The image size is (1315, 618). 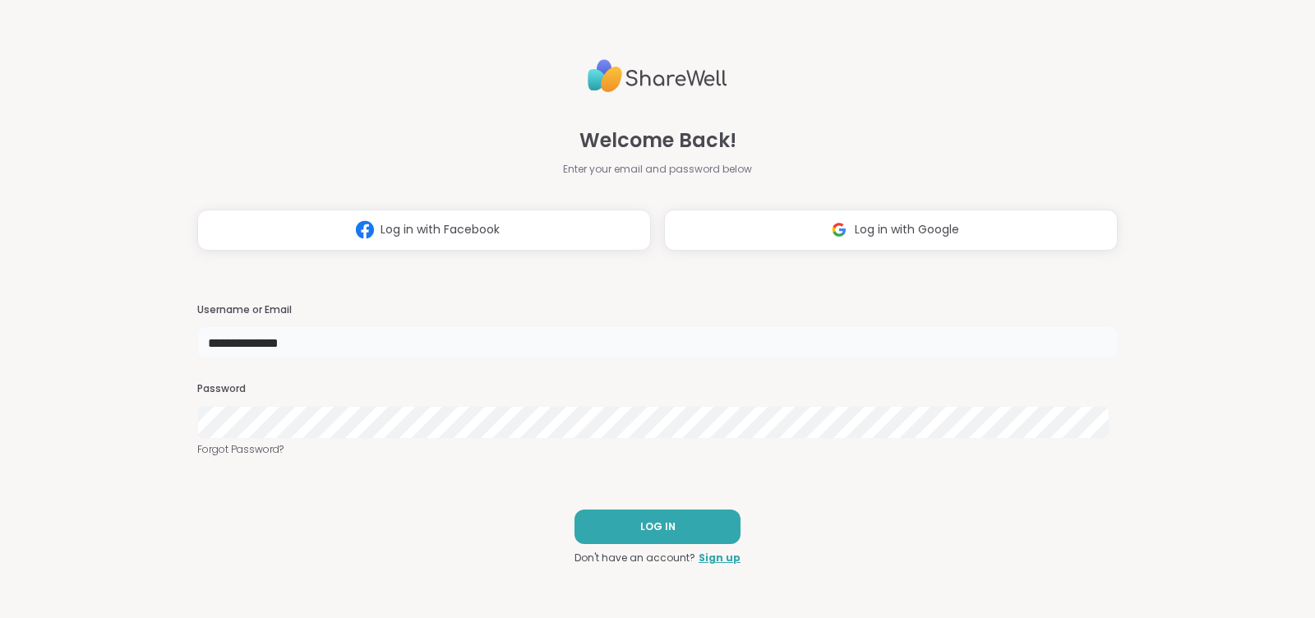 What do you see at coordinates (657, 527) in the screenshot?
I see `span: LOG IN` at bounding box center [657, 527].